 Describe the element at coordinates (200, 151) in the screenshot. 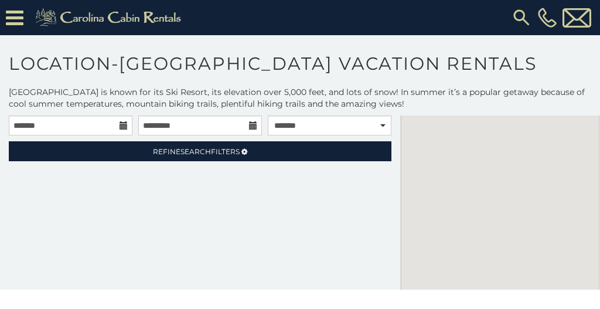

I see `a: RefineSearchFilters` at that location.